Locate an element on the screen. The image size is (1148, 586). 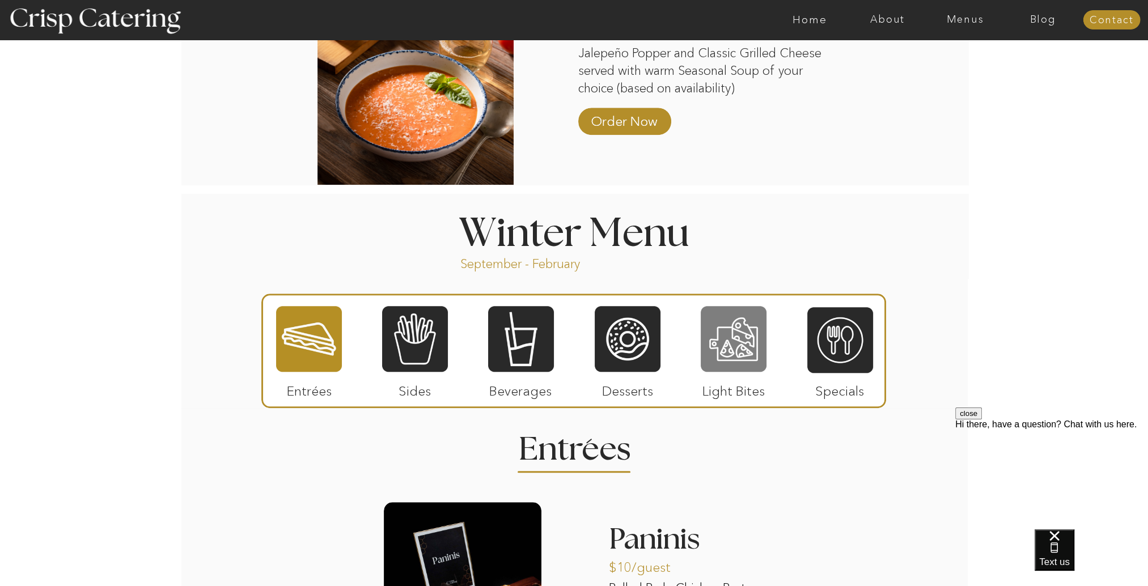
p: Sides is located at coordinates (414, 388).